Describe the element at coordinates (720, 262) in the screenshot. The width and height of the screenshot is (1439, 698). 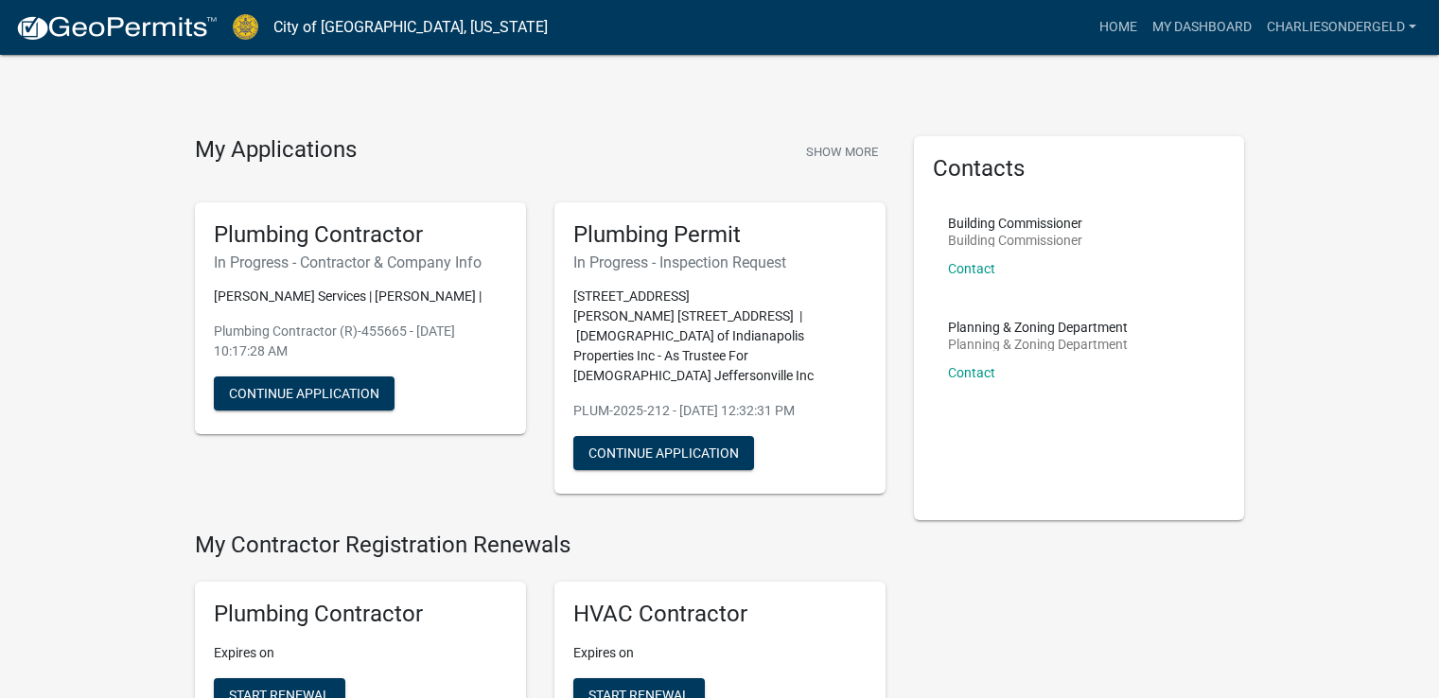
I see `h6: In Progress - Inspection Request` at that location.